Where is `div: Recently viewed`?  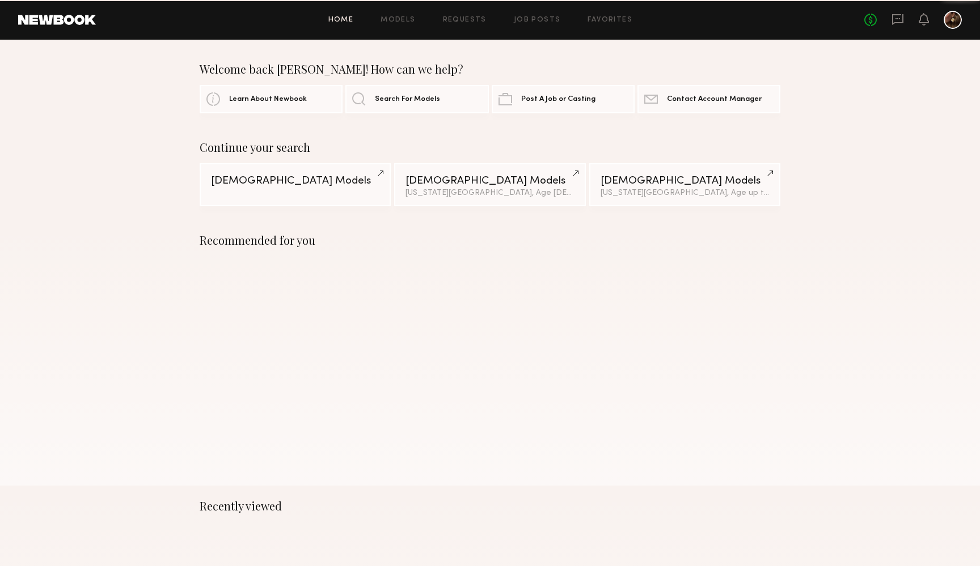
div: Recently viewed is located at coordinates (490, 506).